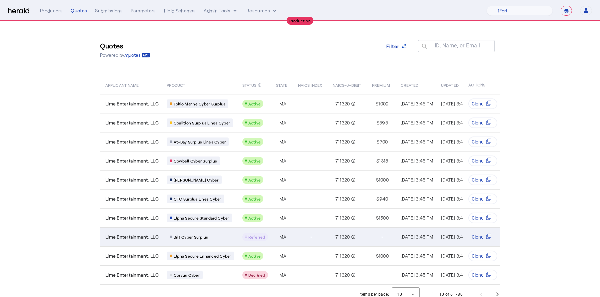 Image resolution: width=600 pixels, height=297 pixels. I want to click on span: 940, so click(384, 199).